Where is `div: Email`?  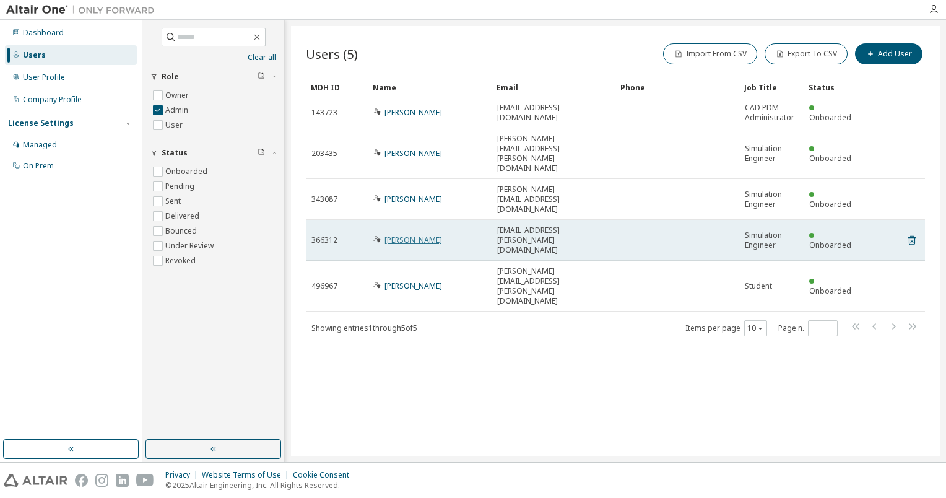 div: Email is located at coordinates (553, 87).